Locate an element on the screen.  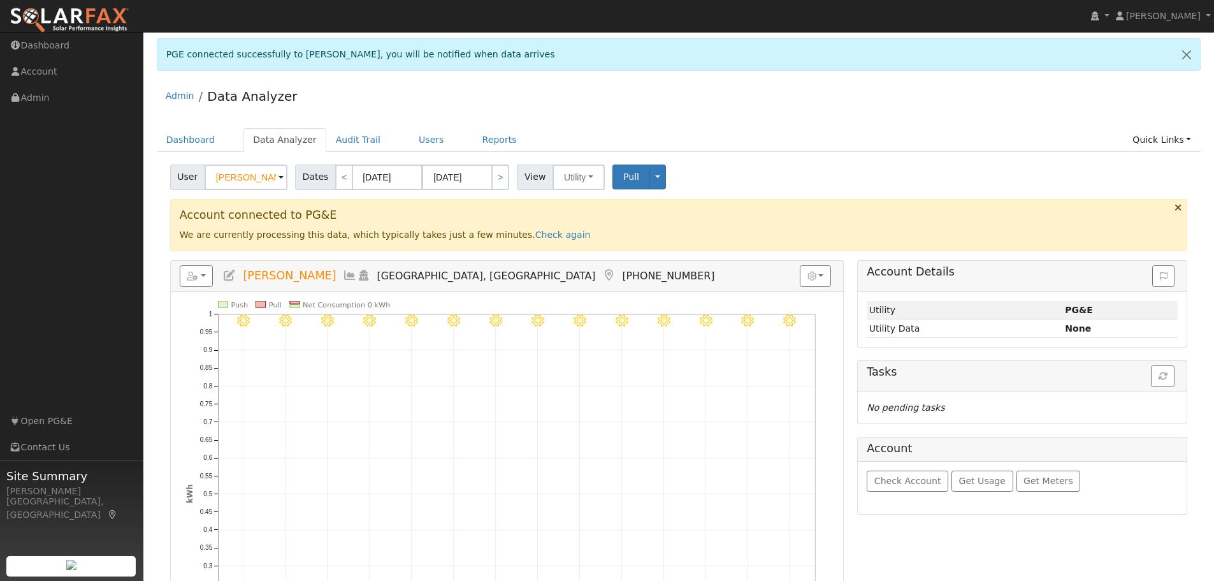
i: 8/08 - Clear is located at coordinates (580, 321).